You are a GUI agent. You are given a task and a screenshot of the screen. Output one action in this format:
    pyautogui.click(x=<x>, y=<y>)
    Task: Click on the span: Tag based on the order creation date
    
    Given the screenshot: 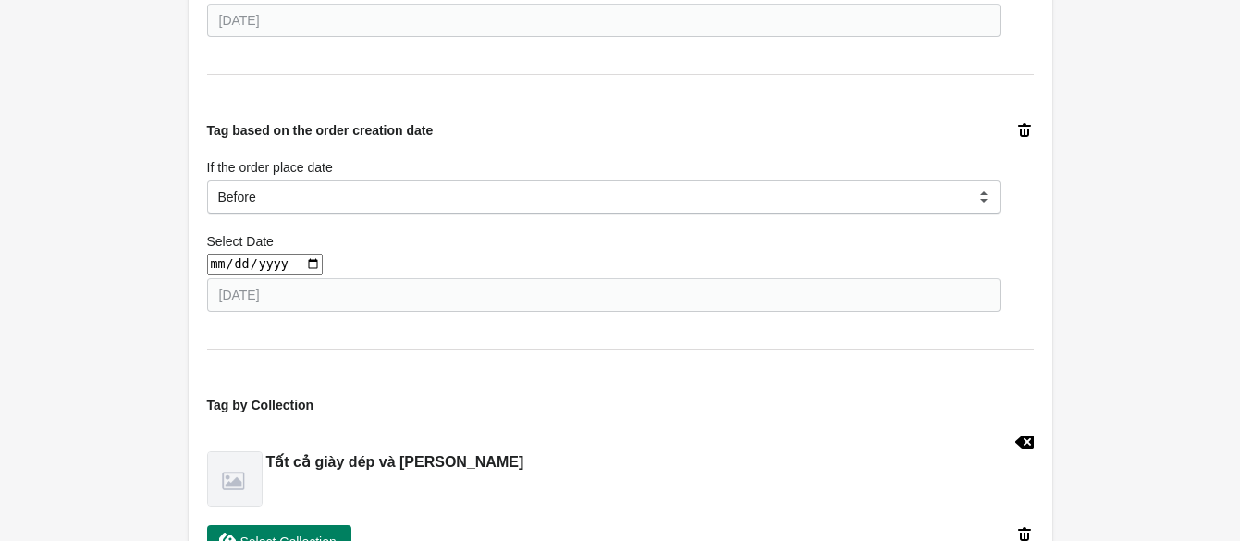 What is the action you would take?
    pyautogui.click(x=320, y=130)
    